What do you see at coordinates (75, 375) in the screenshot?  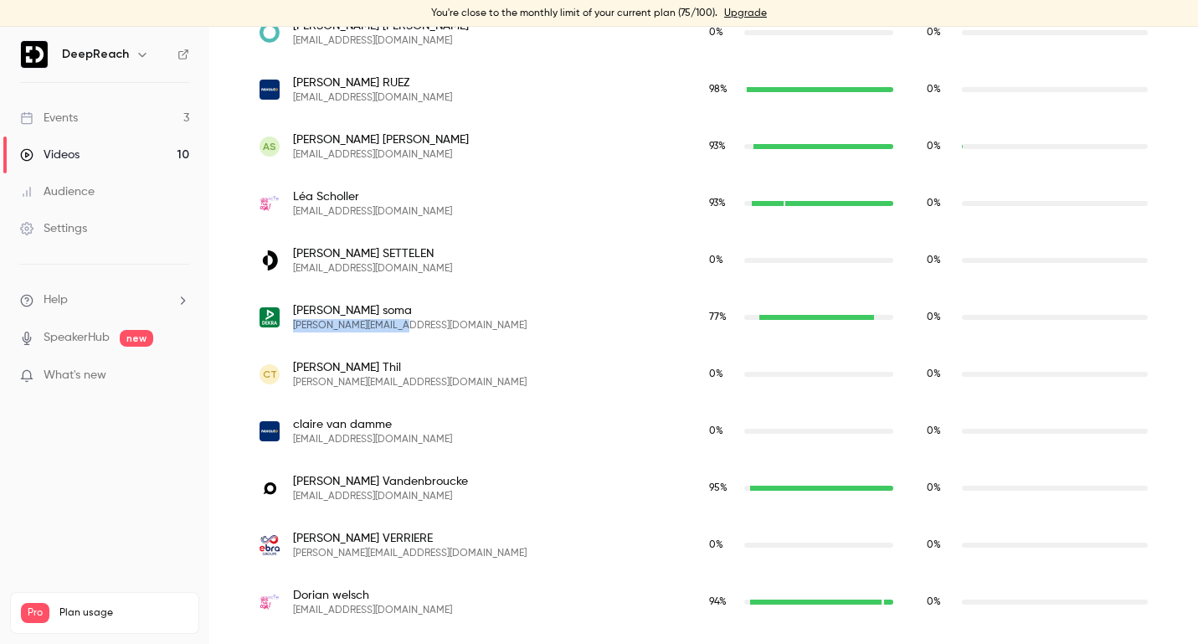 I see `span: What's new` at bounding box center [75, 375].